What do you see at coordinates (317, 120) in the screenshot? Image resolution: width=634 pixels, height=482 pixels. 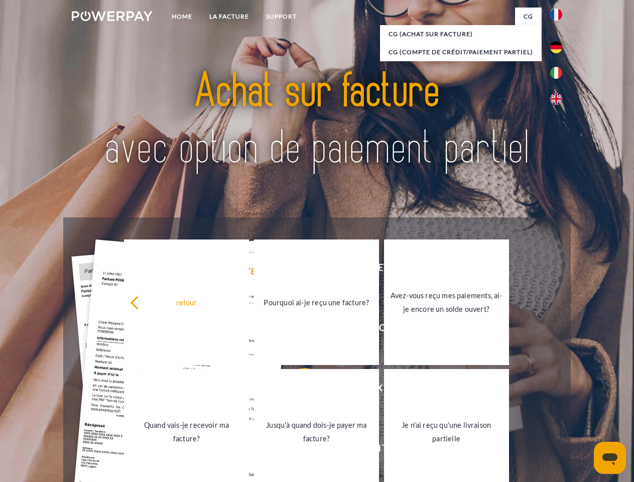 I see `img: title-powerpay_fr.svg` at bounding box center [317, 120].